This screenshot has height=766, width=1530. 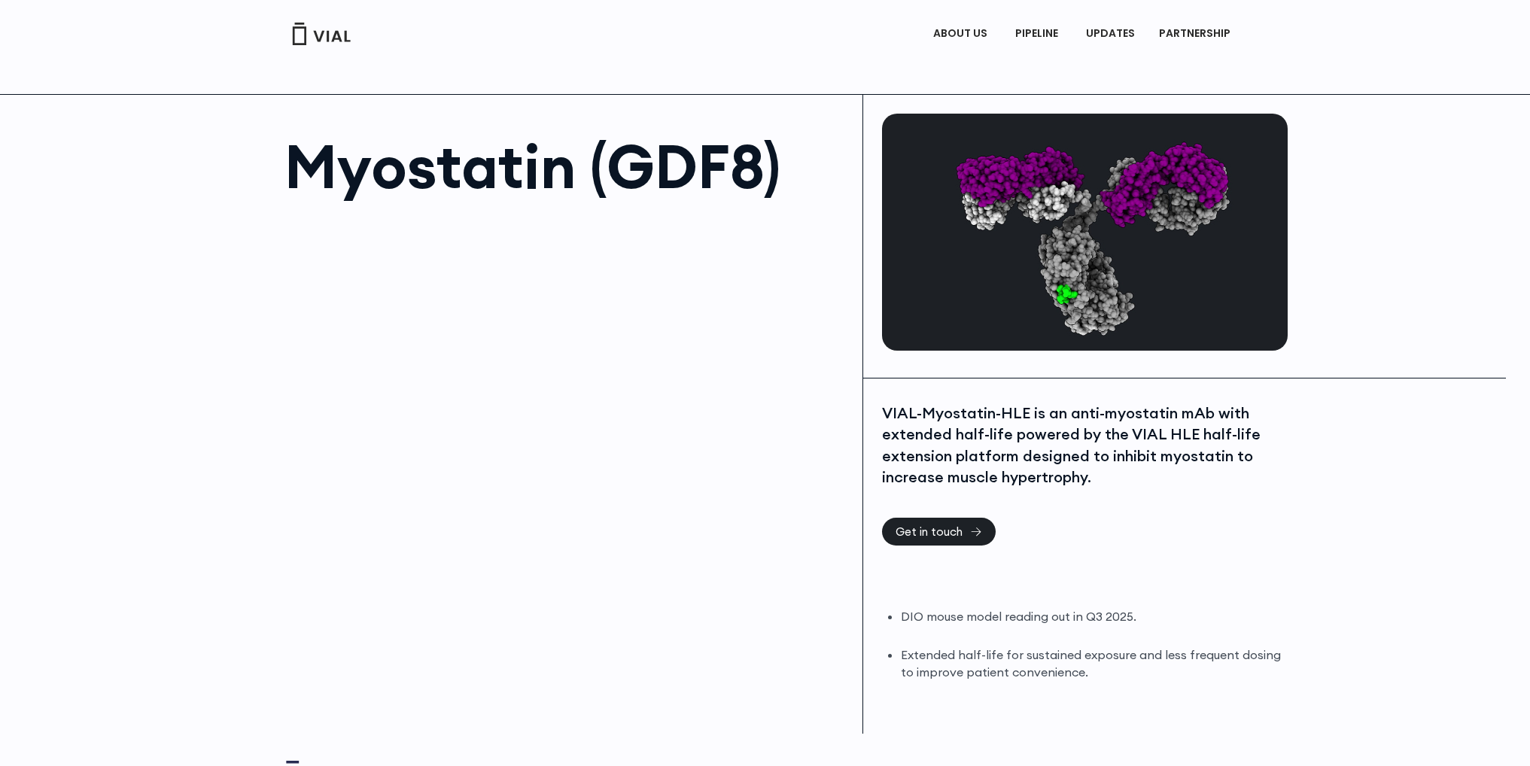 I want to click on li: DIO mouse model reading out in Q3 2025., so click(x=1092, y=616).